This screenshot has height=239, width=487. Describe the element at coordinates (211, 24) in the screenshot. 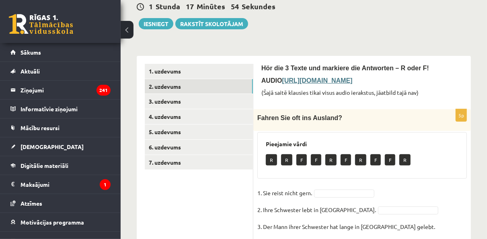

I see `a: Rakstīt skolotājam` at that location.